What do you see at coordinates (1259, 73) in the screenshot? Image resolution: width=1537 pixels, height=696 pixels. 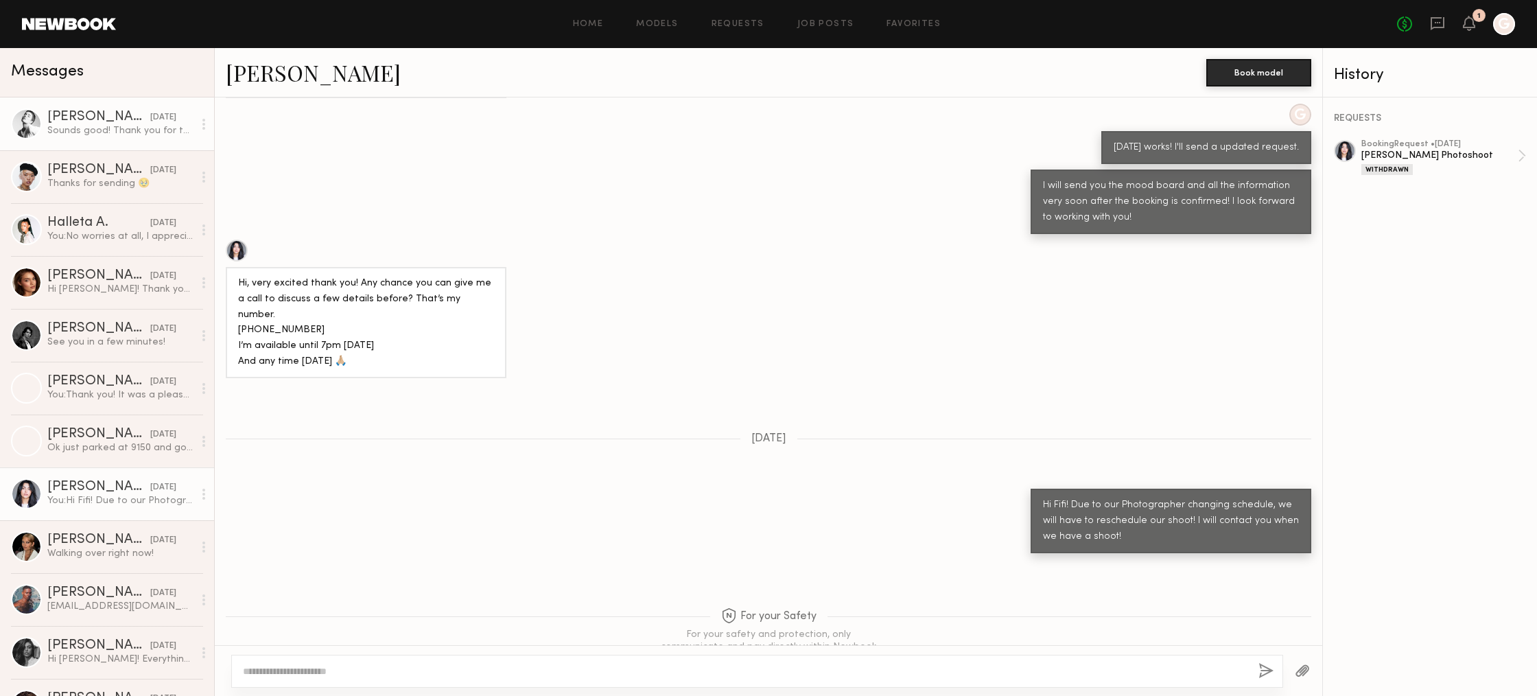 I see `button: Book model` at bounding box center [1259, 73].